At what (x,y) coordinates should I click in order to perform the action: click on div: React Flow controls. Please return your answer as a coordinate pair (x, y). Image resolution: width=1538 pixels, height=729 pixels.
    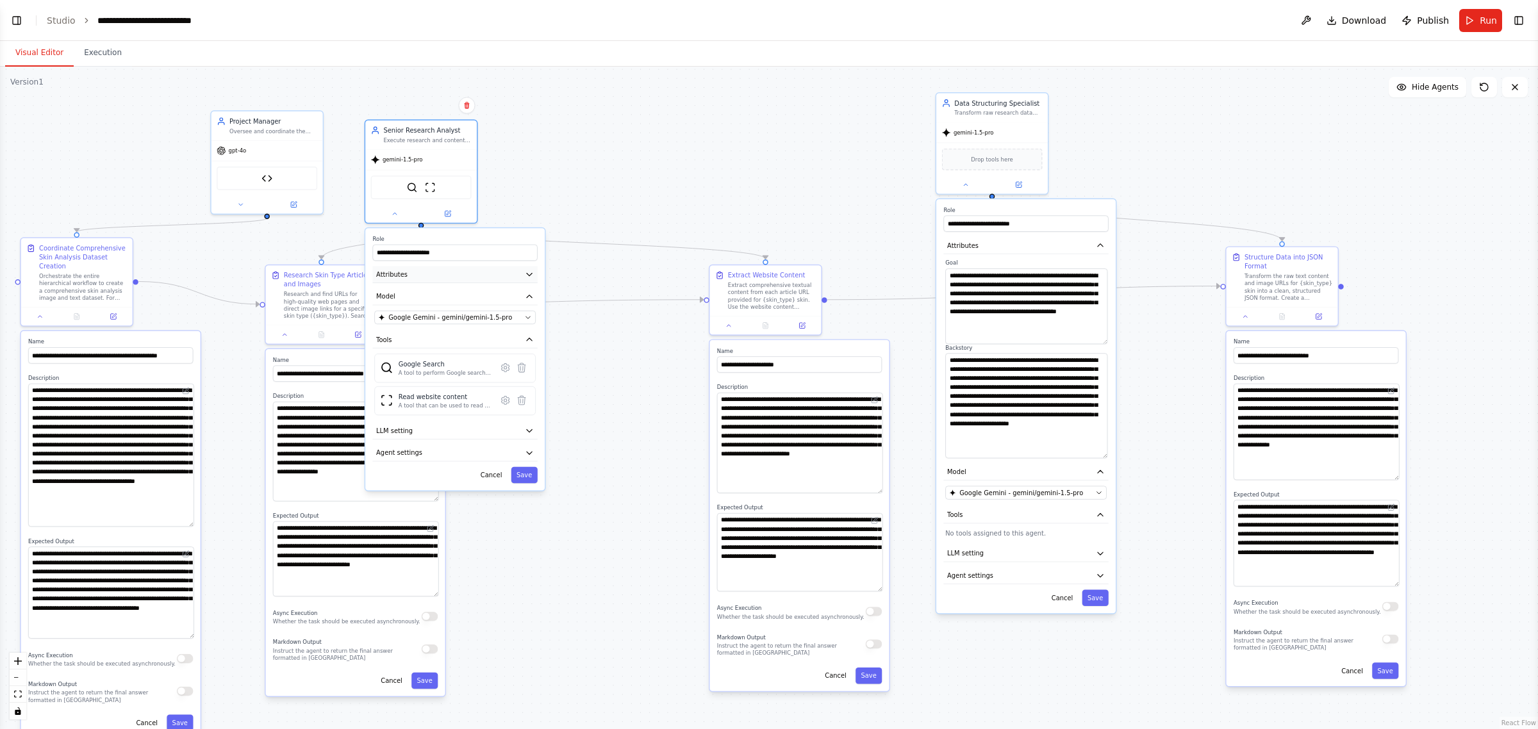
    Looking at the image, I should click on (18, 686).